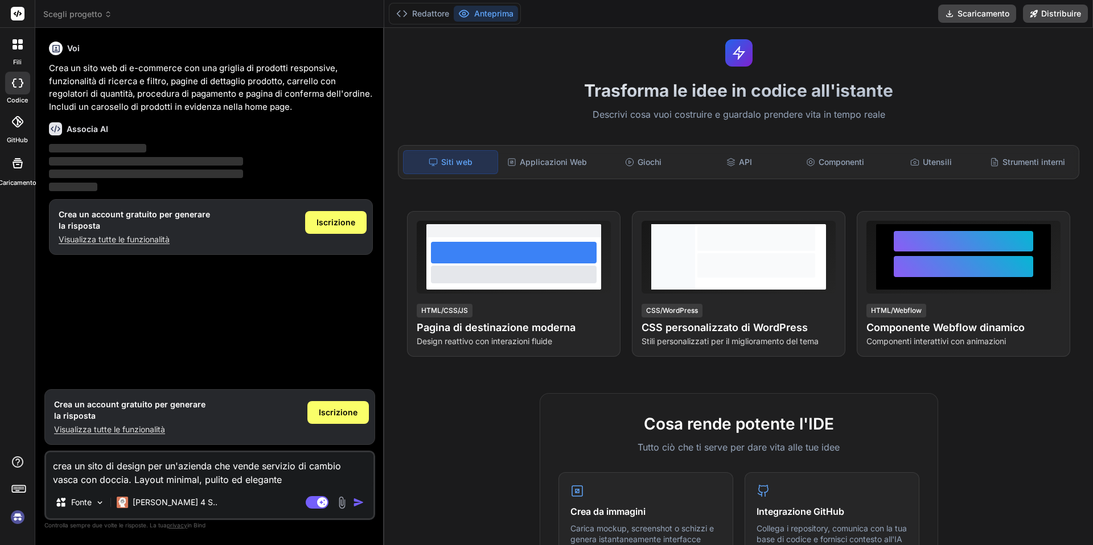  Describe the element at coordinates (359, 503) in the screenshot. I see `img: icona` at that location.